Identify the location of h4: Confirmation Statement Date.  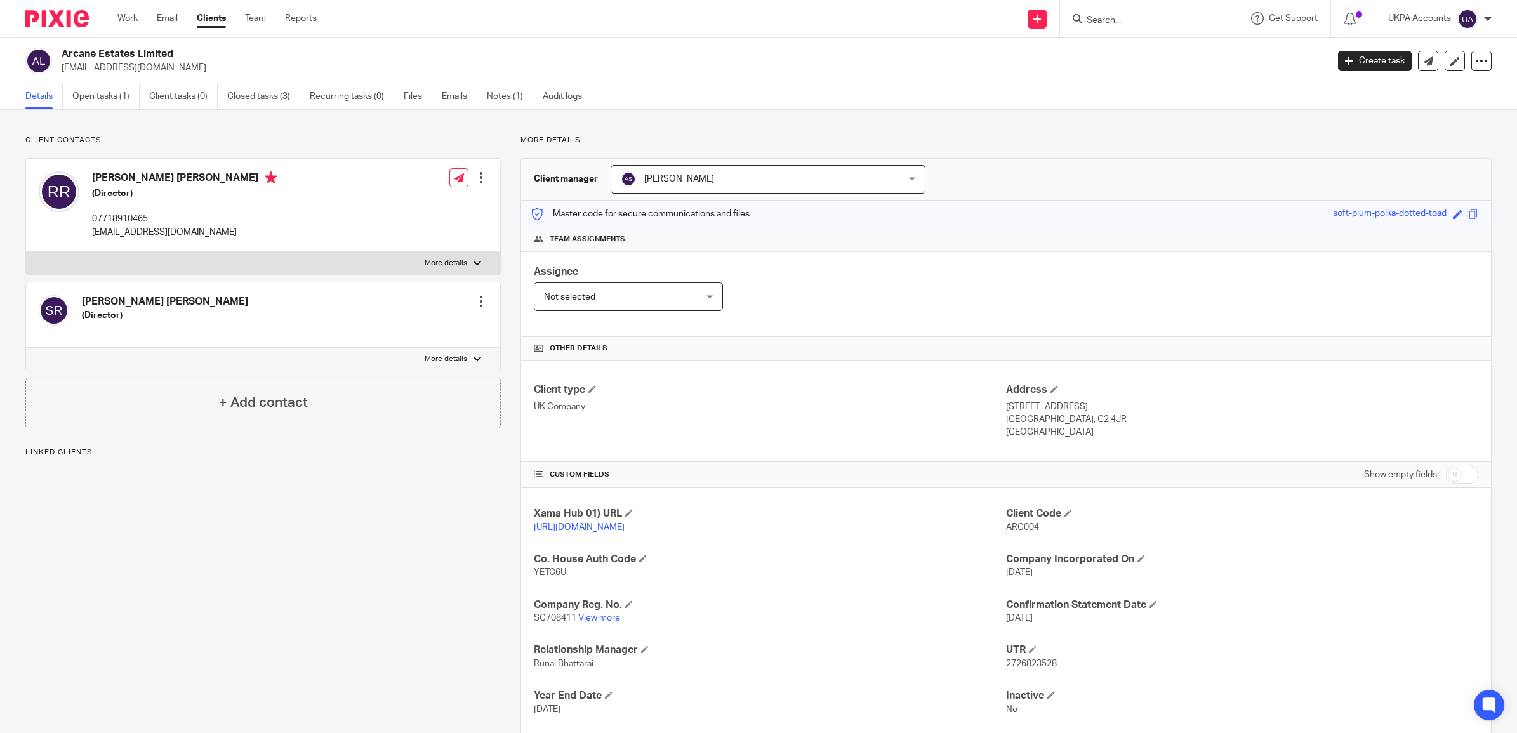
(1242, 605).